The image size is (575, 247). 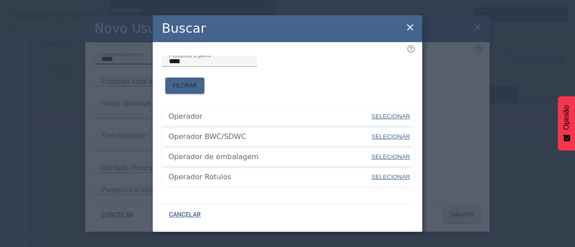 What do you see at coordinates (185, 116) in the screenshot?
I see `font: Operador` at bounding box center [185, 116].